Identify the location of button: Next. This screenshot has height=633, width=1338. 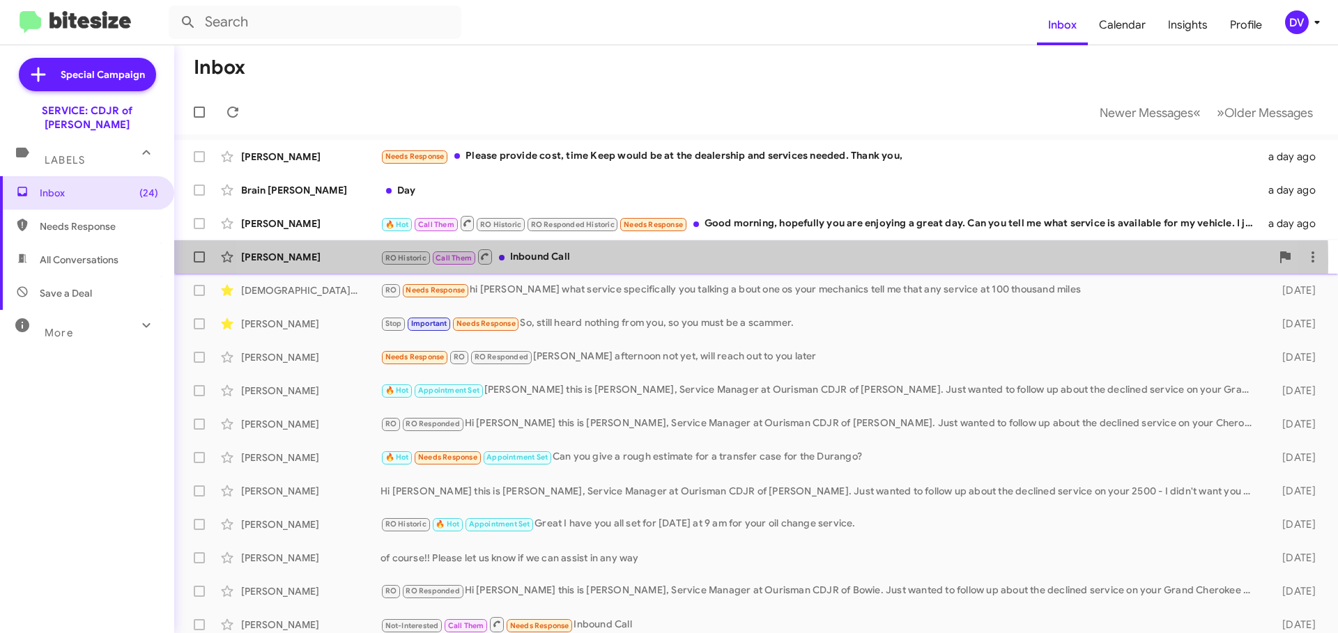
(1264, 112).